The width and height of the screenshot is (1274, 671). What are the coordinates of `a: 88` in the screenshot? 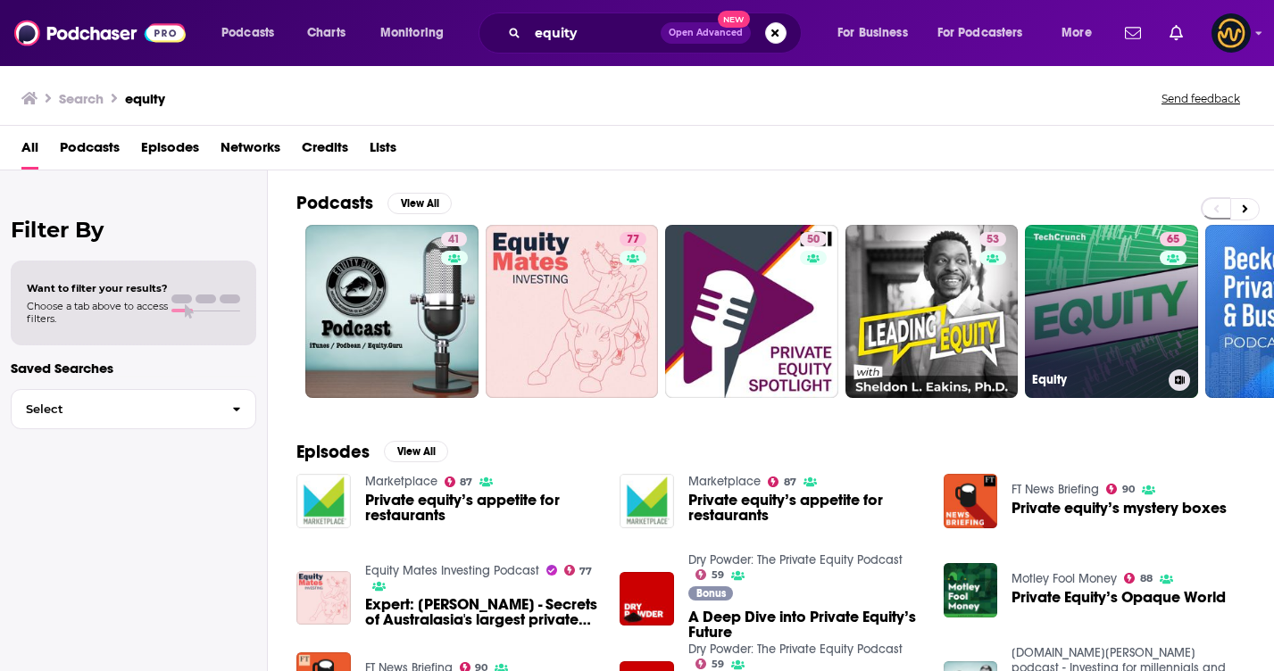 It's located at (1138, 578).